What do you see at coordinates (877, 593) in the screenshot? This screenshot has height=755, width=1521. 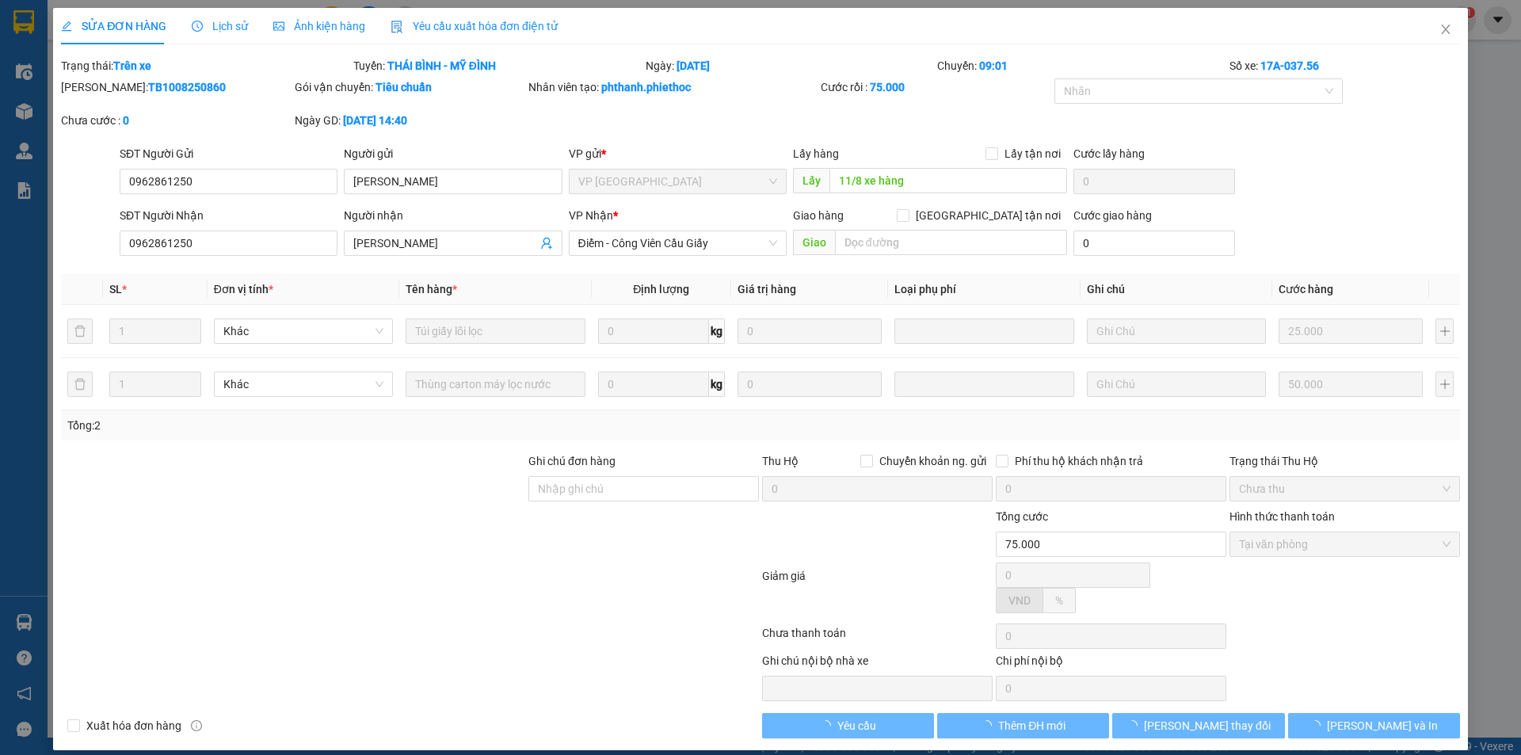 I see `div: Giảm giá` at bounding box center [877, 593].